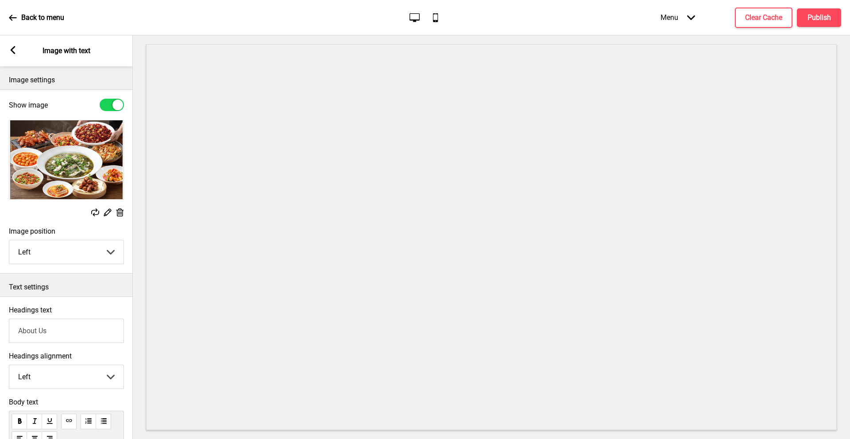 The width and height of the screenshot is (850, 439). I want to click on h4: Publish, so click(819, 18).